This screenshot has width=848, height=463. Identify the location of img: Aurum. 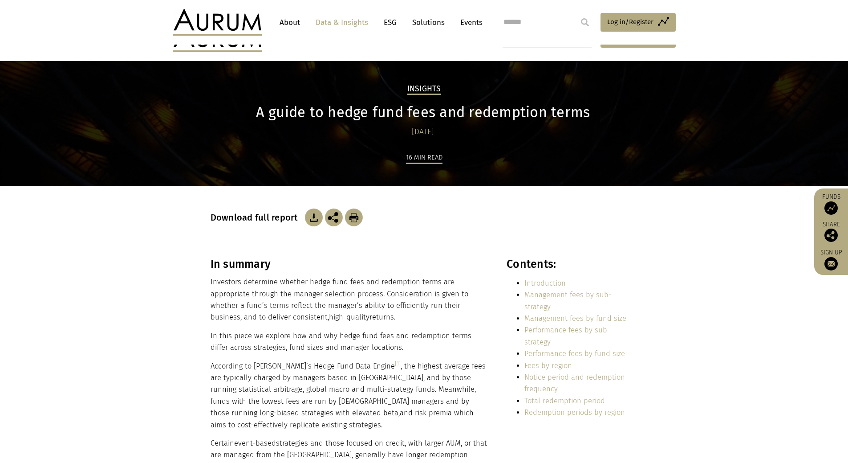
(217, 22).